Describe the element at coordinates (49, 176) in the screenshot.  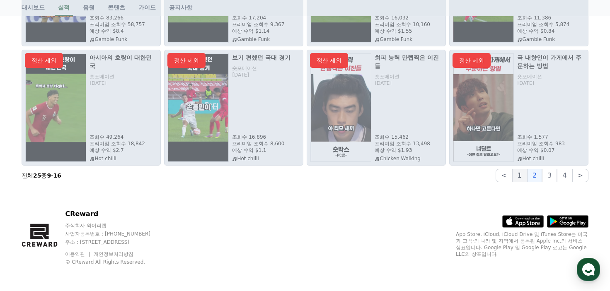
I see `strong: 9` at that location.